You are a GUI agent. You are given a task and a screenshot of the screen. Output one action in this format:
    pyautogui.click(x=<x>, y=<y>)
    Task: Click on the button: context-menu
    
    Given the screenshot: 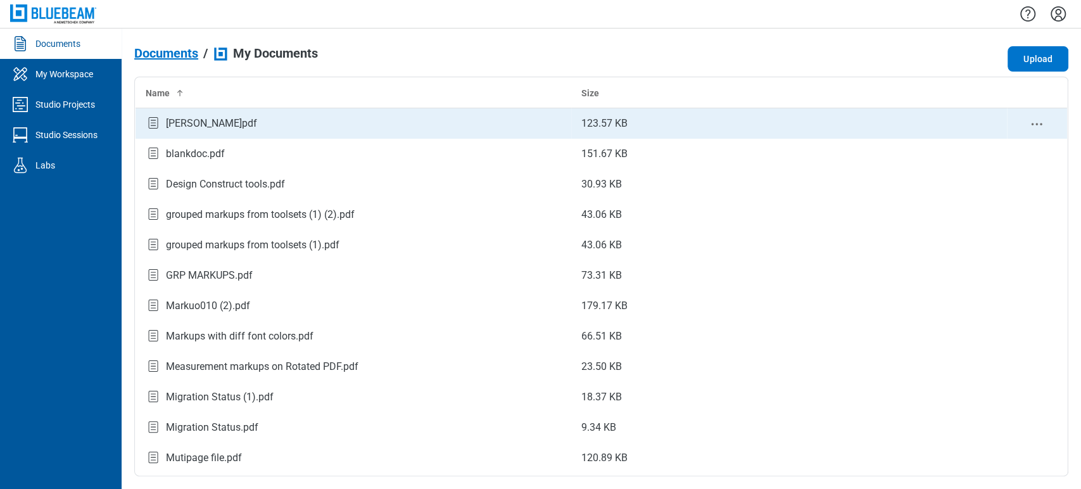 What is the action you would take?
    pyautogui.click(x=1037, y=124)
    